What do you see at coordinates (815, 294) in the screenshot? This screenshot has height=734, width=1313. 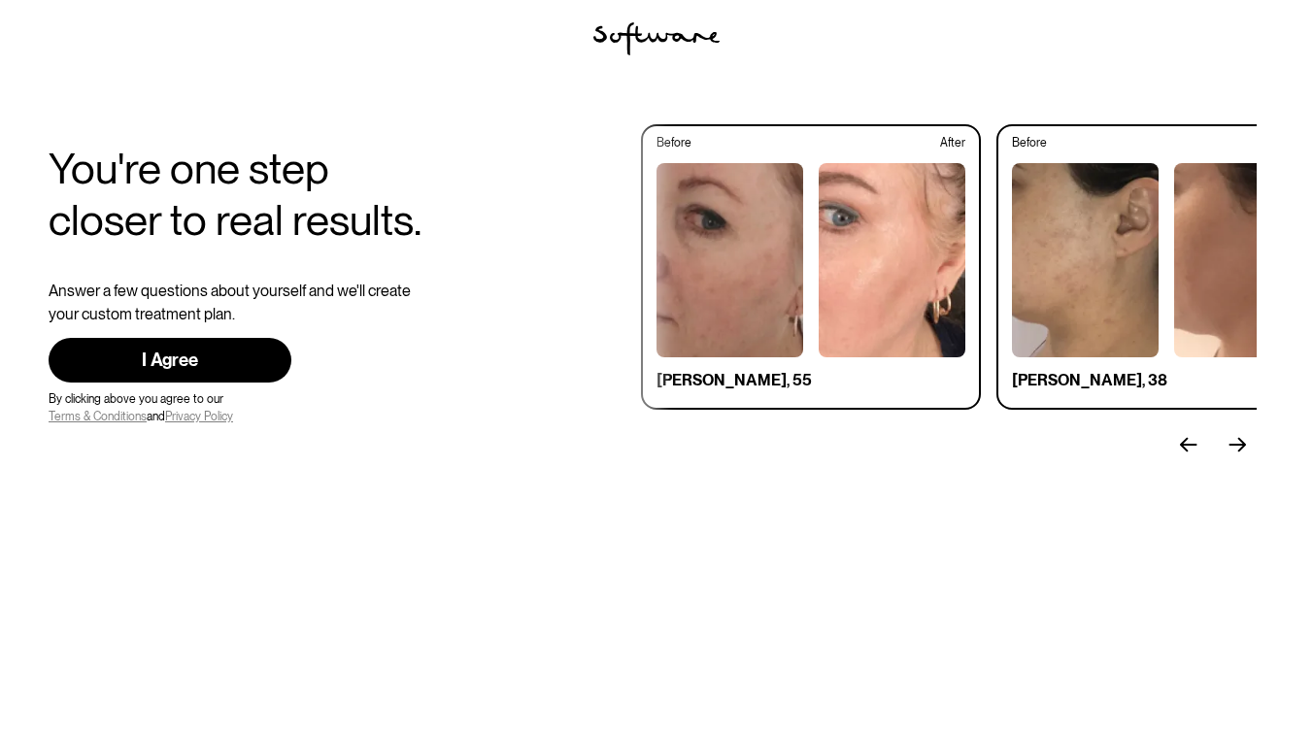 I see `div: 1 of 3` at bounding box center [815, 294].